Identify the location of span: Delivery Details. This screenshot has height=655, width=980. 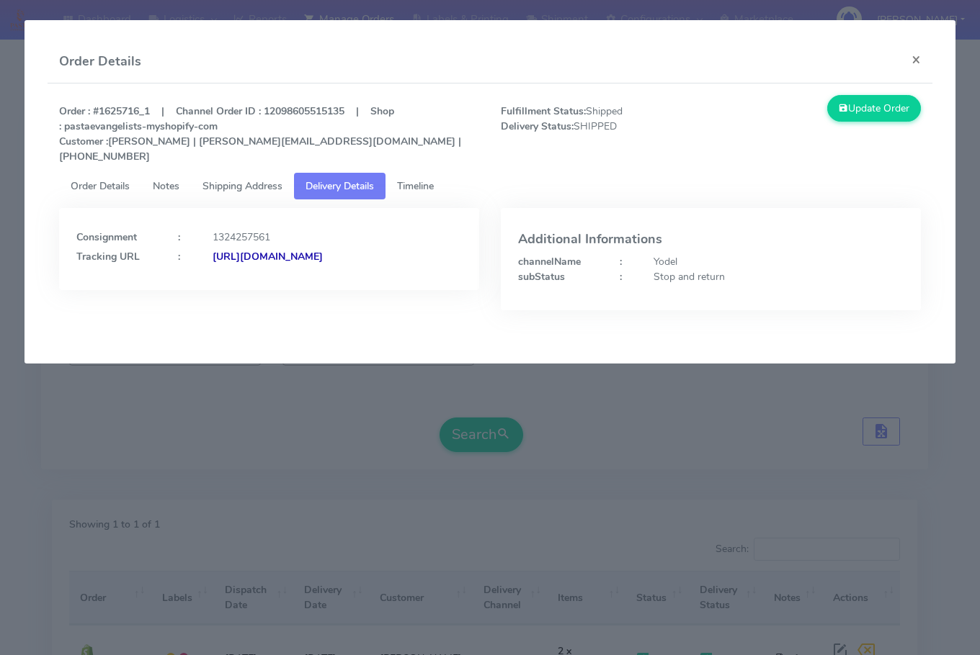
(339, 186).